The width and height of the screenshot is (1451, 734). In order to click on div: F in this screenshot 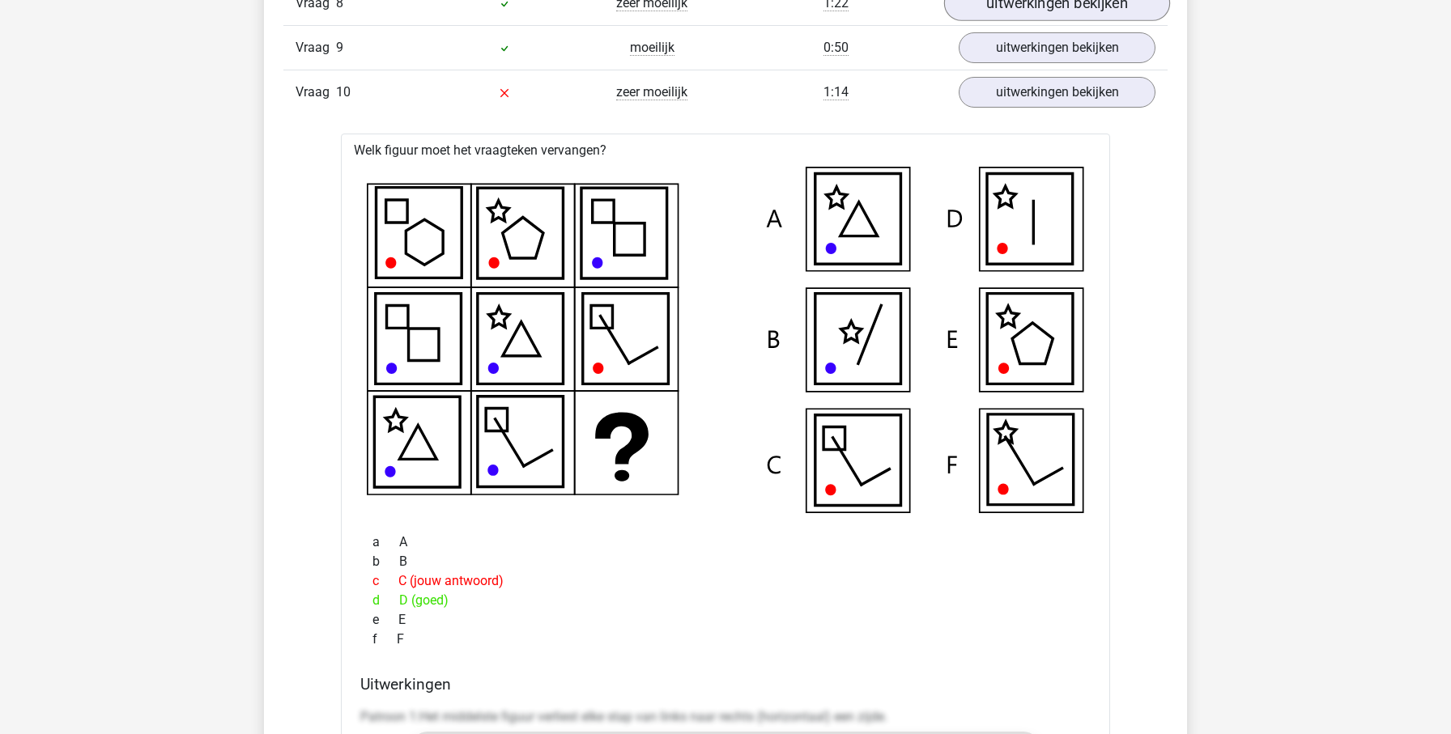, I will do `click(725, 639)`.